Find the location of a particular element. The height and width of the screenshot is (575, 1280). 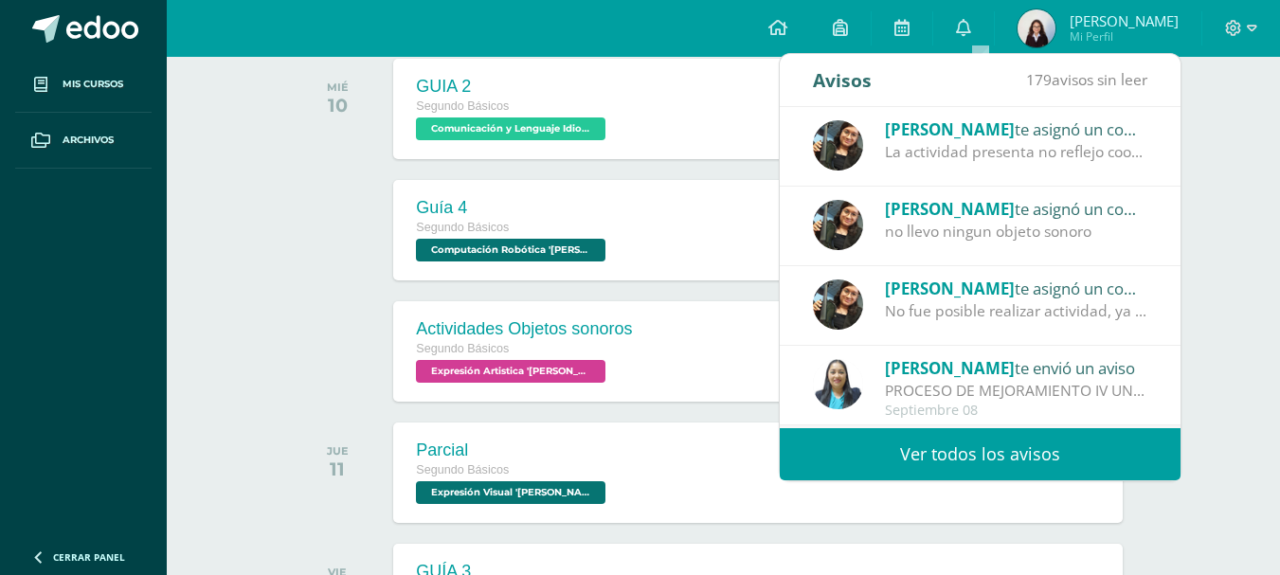

img: 0524db471a8882762f4f816f37630a5d.png is located at coordinates (1036, 28).